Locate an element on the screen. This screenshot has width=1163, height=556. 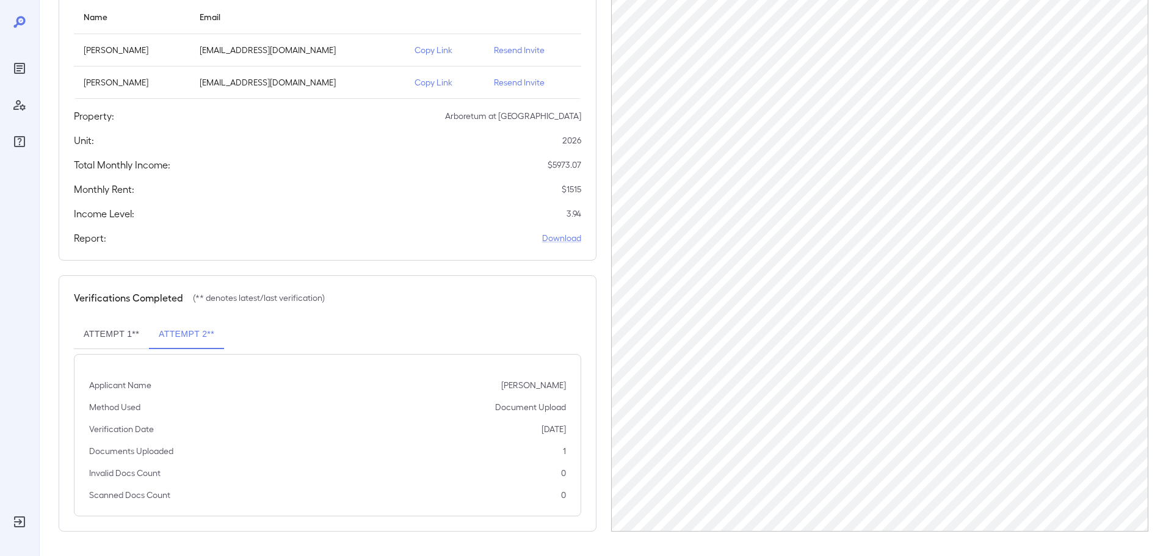
button: Attempt 2** is located at coordinates (186, 335).